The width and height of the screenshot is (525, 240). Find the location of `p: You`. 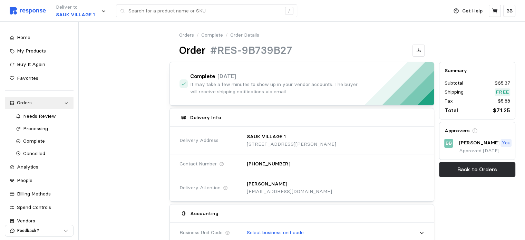

p: You is located at coordinates (505, 143).